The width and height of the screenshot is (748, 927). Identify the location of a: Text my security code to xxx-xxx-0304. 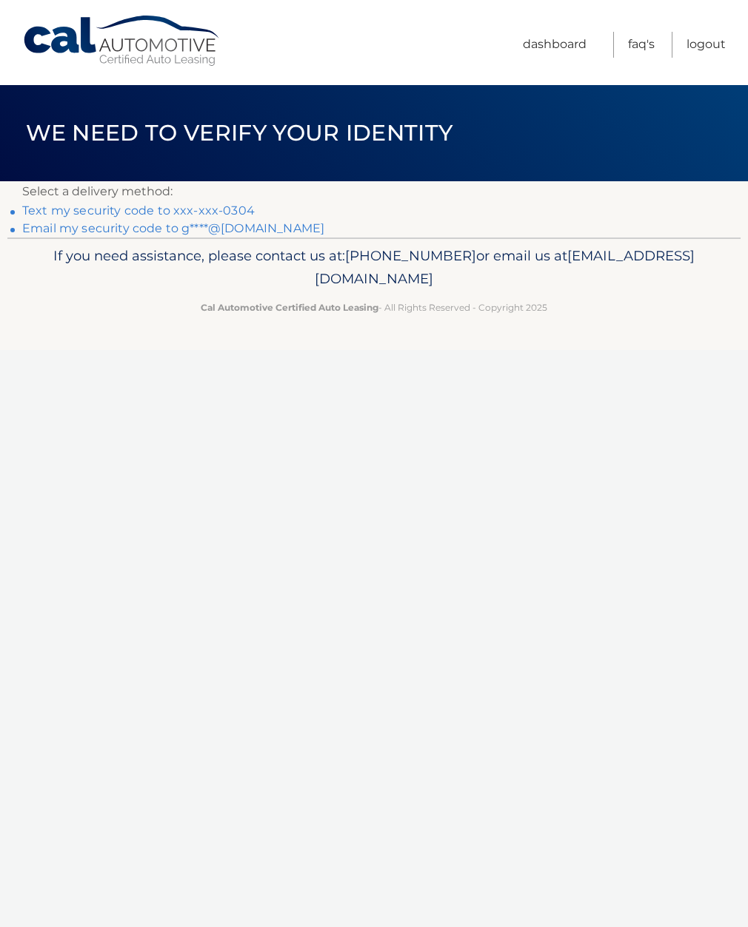
(138, 210).